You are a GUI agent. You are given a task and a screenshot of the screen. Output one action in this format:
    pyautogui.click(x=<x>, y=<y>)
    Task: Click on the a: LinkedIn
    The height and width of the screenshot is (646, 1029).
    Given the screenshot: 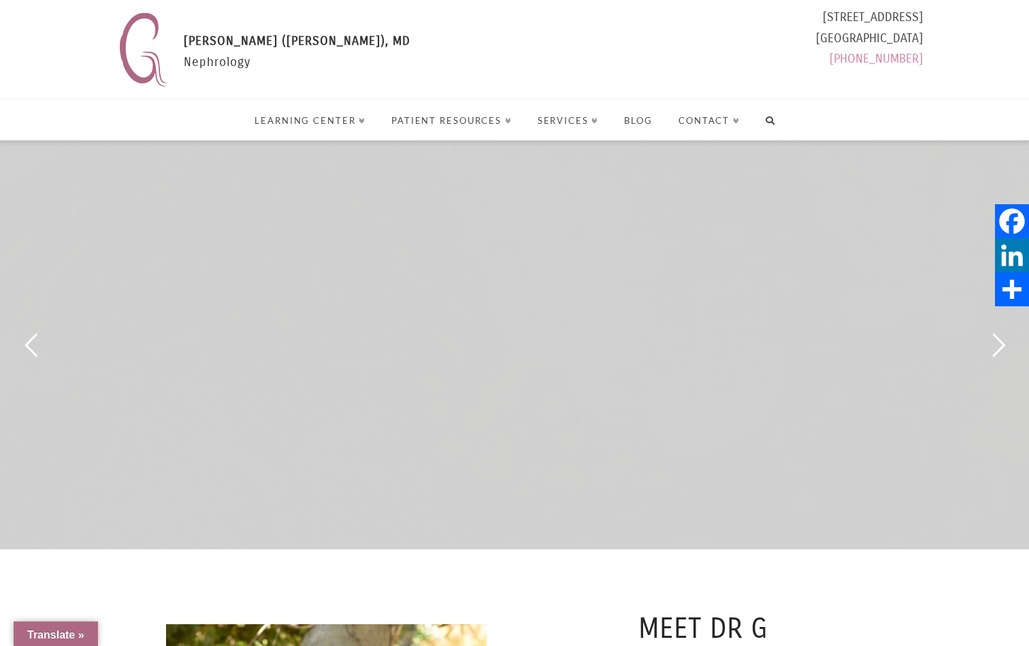 What is the action you would take?
    pyautogui.click(x=1012, y=255)
    